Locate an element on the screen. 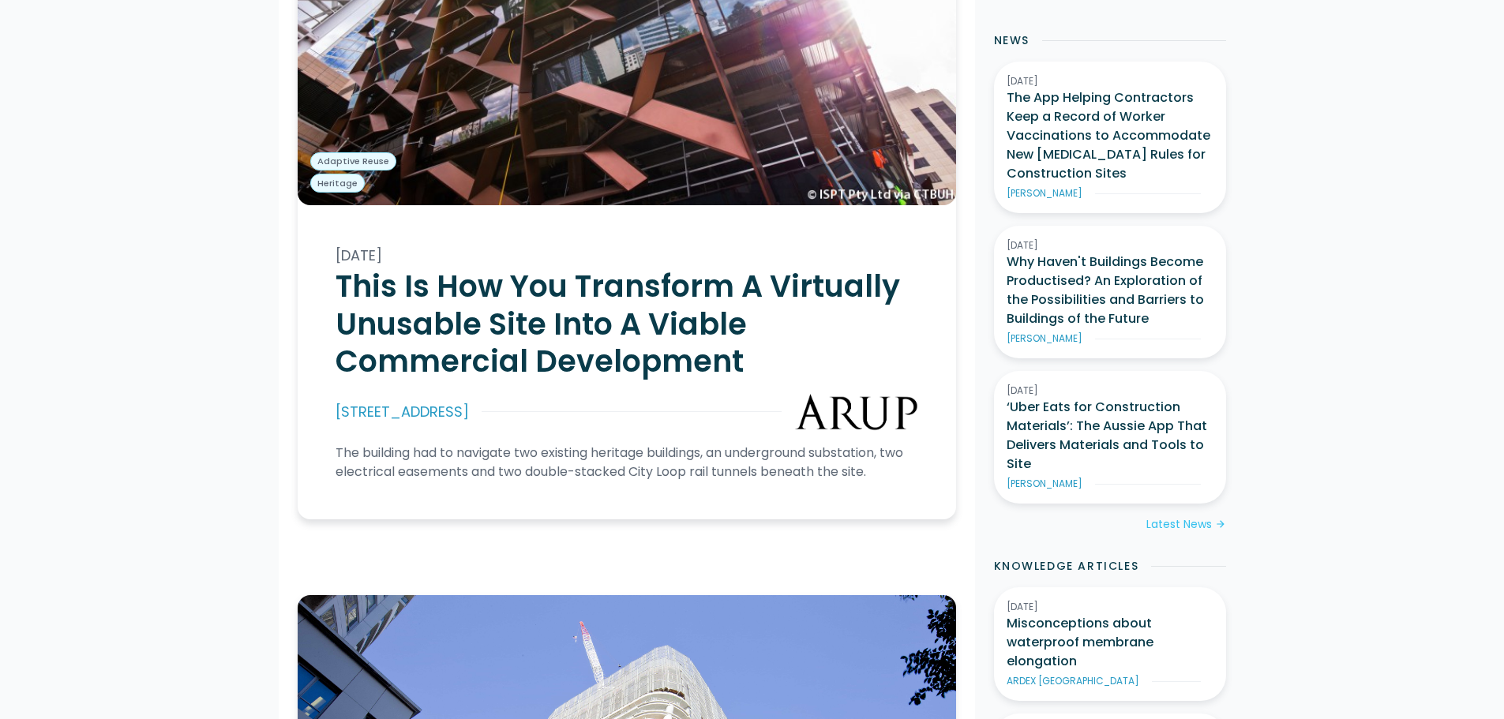  div: arrow_forward is located at coordinates (1221, 525).